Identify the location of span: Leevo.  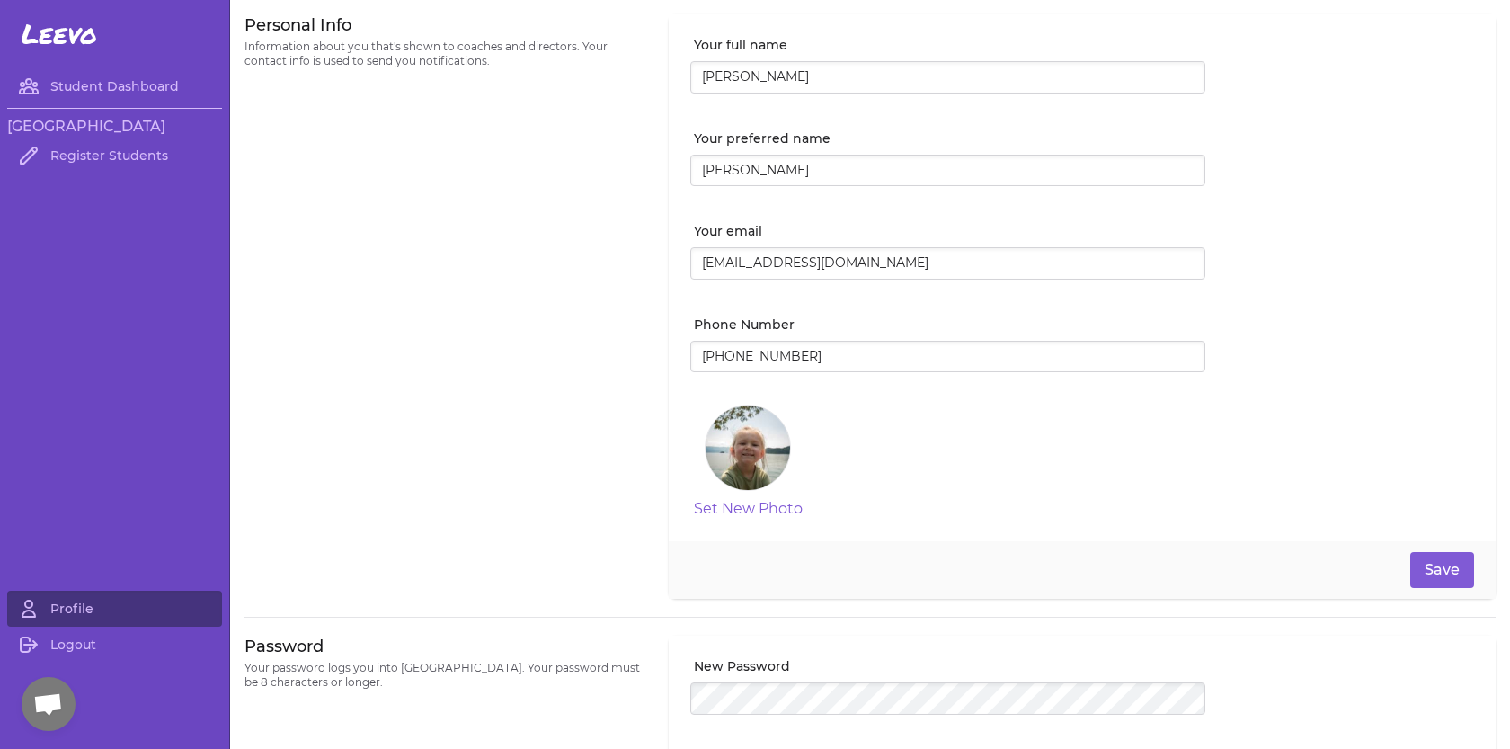
(59, 34).